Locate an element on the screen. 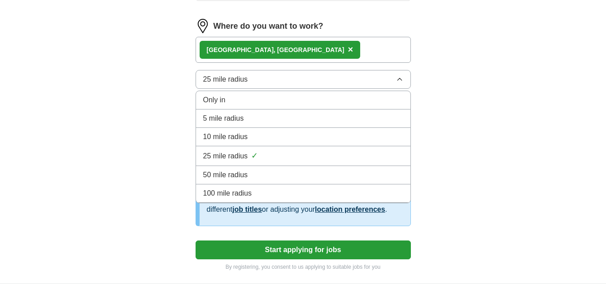 Image resolution: width=606 pixels, height=284 pixels. label: Where do you want to work? is located at coordinates (268, 26).